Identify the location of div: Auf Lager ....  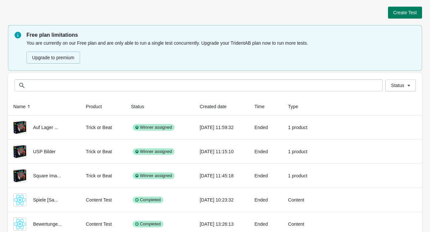
(44, 127).